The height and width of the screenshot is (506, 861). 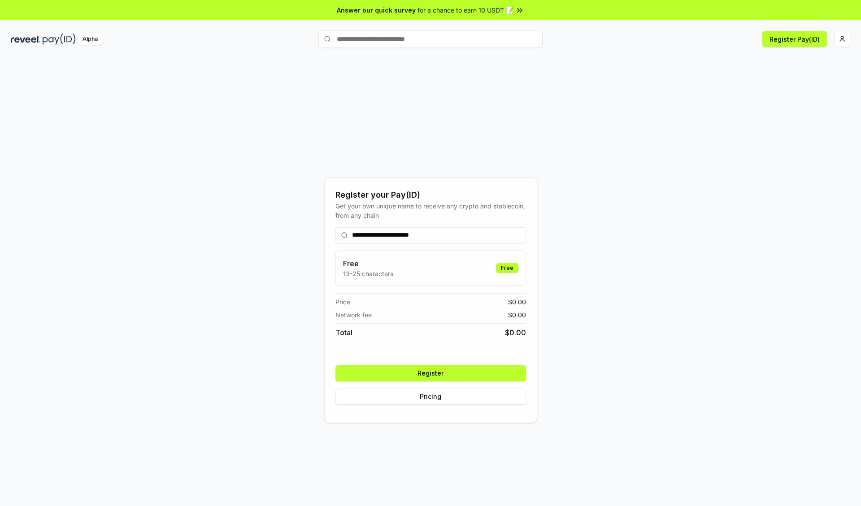 I want to click on div: Get your own unique name to receive any crypto and stablecoin, from any chain, so click(x=430, y=211).